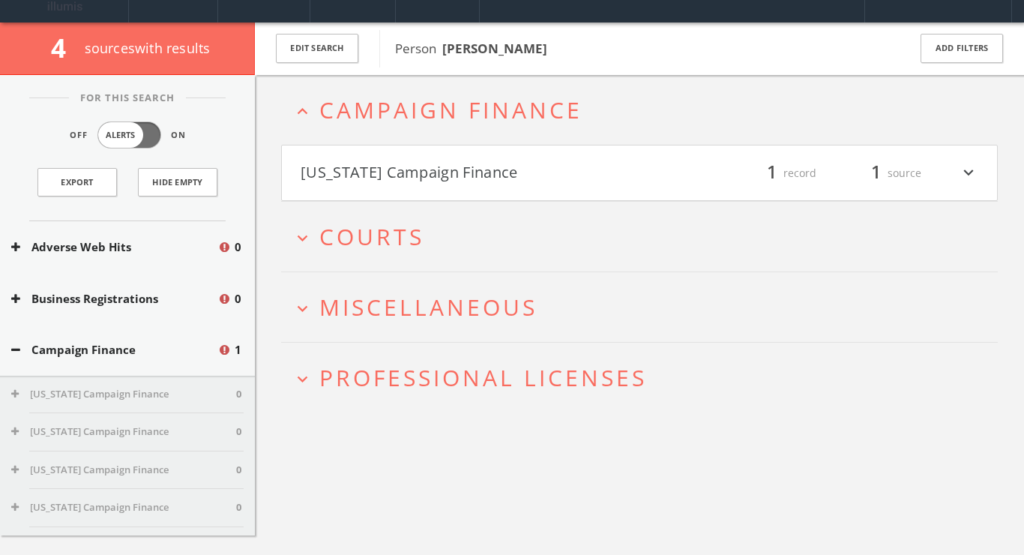 This screenshot has width=1024, height=555. Describe the element at coordinates (114, 247) in the screenshot. I see `button: Adverse Web Hits` at that location.